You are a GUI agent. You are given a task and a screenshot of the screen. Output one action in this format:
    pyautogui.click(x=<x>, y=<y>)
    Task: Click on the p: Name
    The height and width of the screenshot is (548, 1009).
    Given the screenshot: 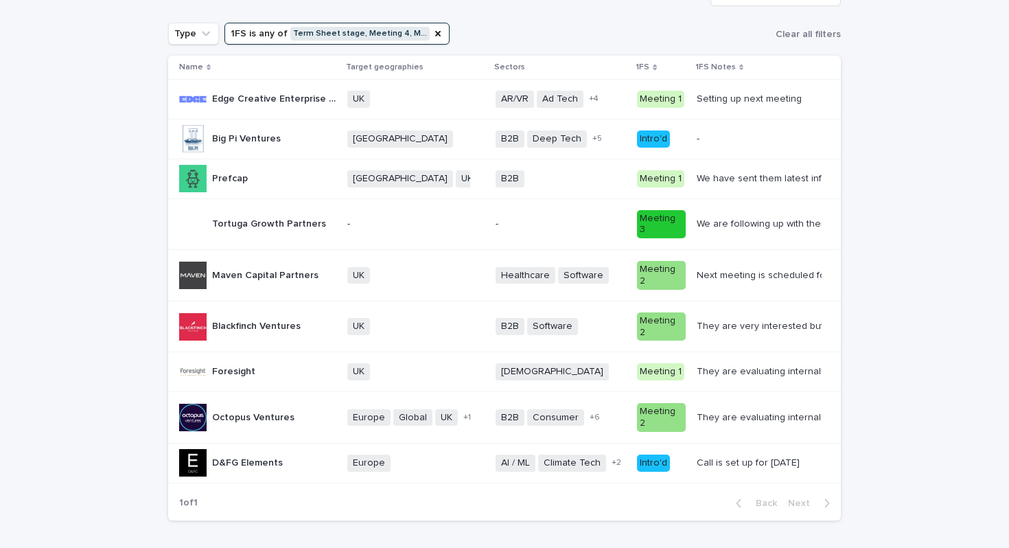 What is the action you would take?
    pyautogui.click(x=191, y=67)
    